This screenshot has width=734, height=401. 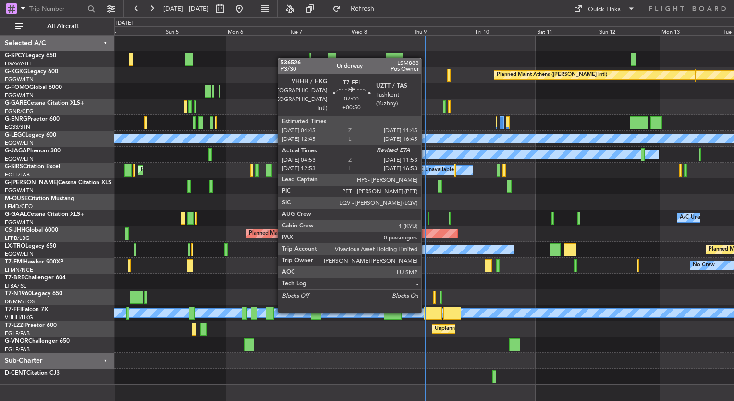 What do you see at coordinates (18, 63) in the screenshot?
I see `a: LGAV/ATH` at bounding box center [18, 63].